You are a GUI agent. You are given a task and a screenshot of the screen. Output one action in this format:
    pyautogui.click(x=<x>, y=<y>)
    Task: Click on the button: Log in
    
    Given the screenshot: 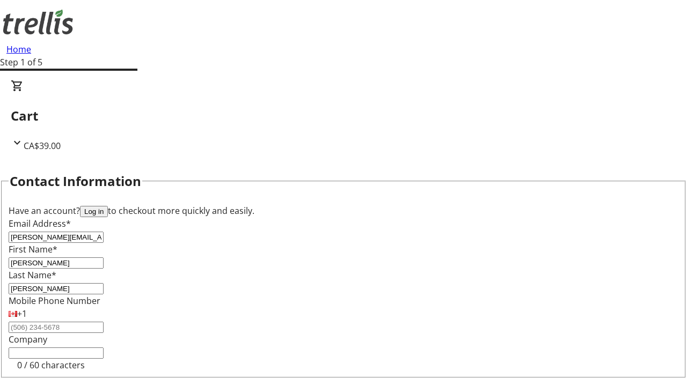 What is the action you would take?
    pyautogui.click(x=94, y=211)
    